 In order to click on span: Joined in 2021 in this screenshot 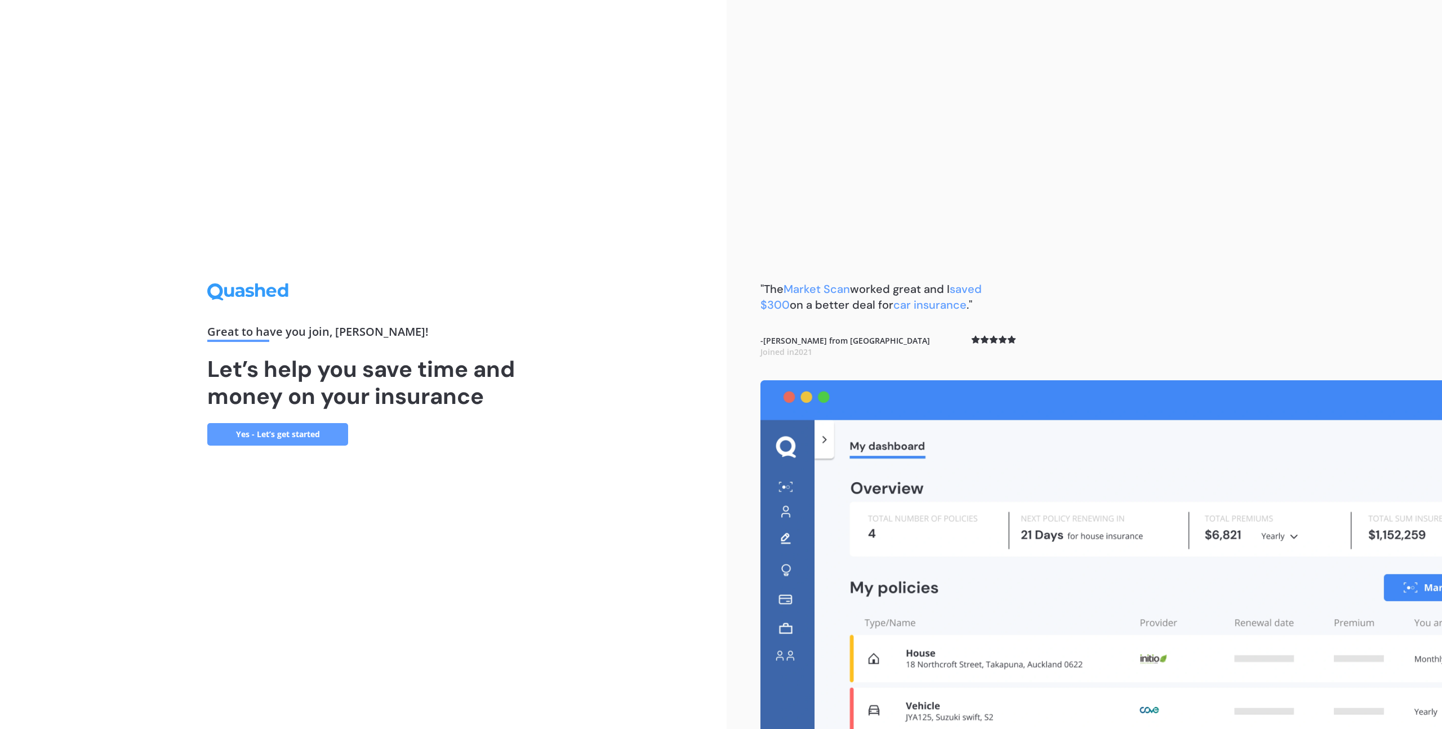, I will do `click(786, 351)`.